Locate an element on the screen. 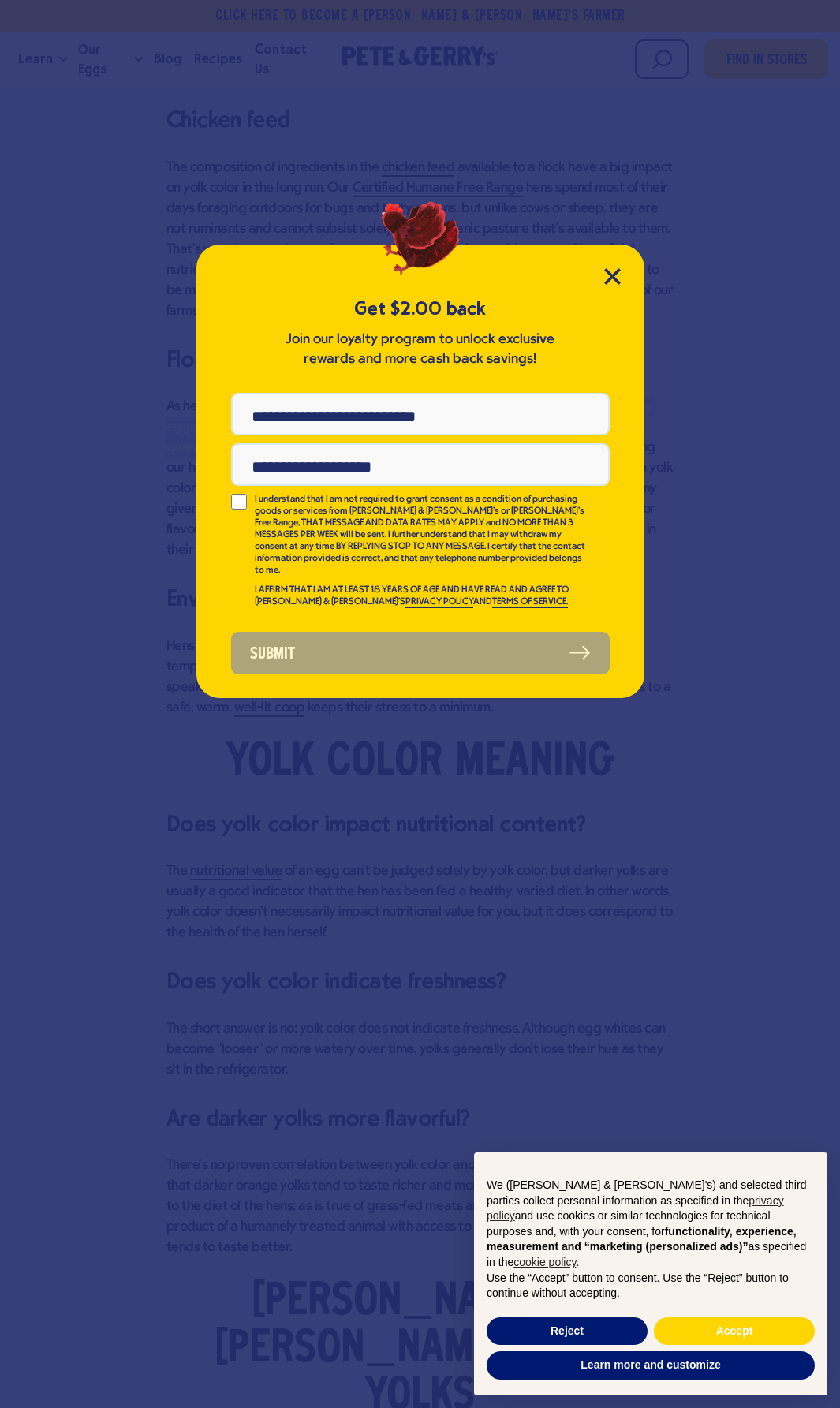 Image resolution: width=840 pixels, height=1408 pixels. button: Learn more and customize is located at coordinates (650, 1366).